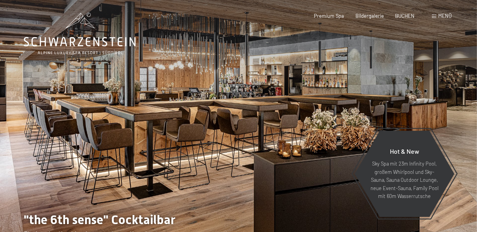  I want to click on span: Hot & New, so click(405, 151).